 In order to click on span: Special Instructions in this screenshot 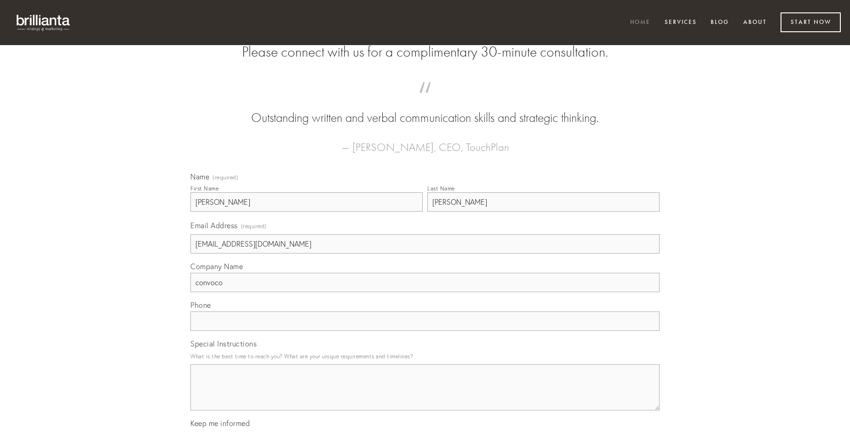, I will do `click(223, 343)`.